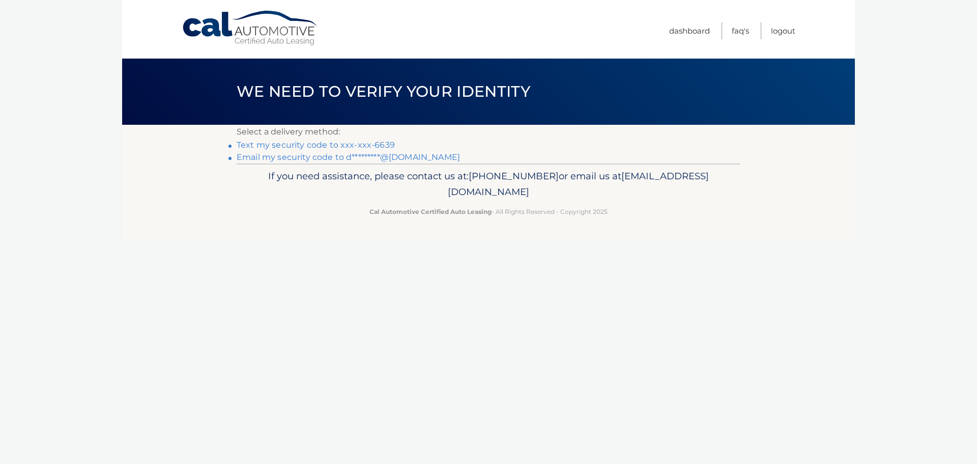 Image resolution: width=977 pixels, height=464 pixels. Describe the element at coordinates (489, 184) in the screenshot. I see `p: If you need assistance, please contact us at: or email us at` at that location.